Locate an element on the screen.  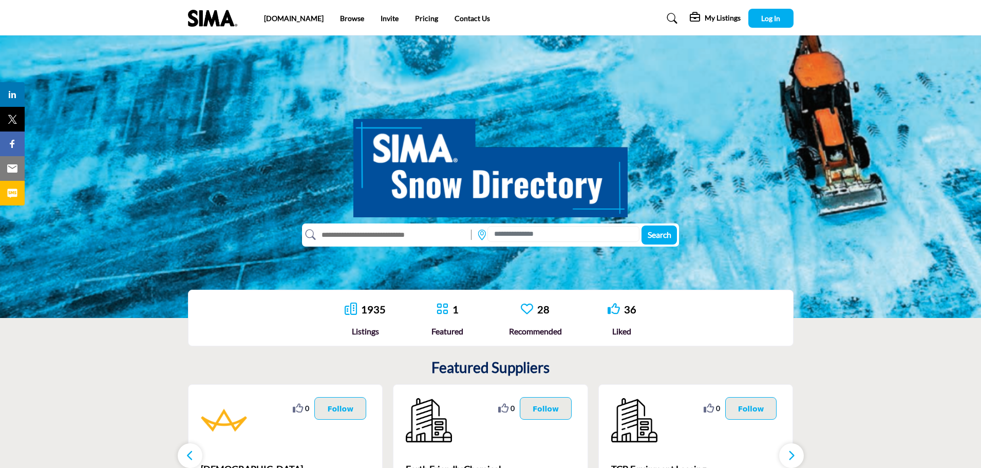
button: Log In is located at coordinates (771, 18).